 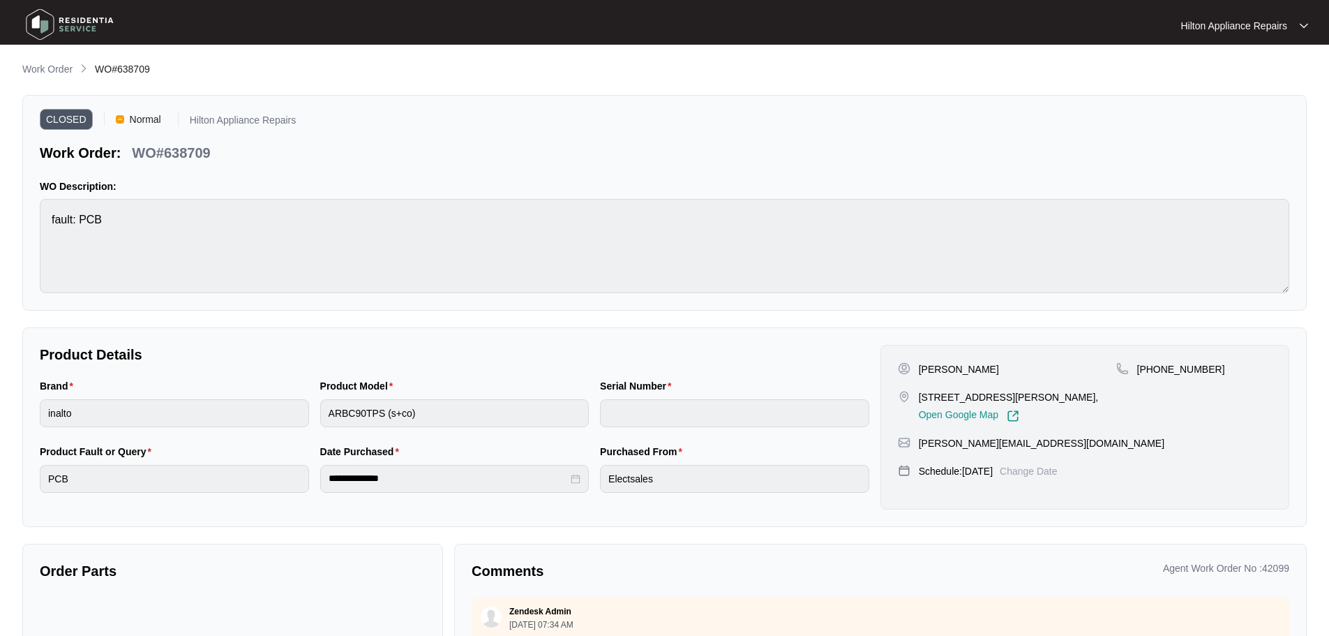 What do you see at coordinates (455, 413) in the screenshot?
I see `input: Product Model` at bounding box center [455, 413].